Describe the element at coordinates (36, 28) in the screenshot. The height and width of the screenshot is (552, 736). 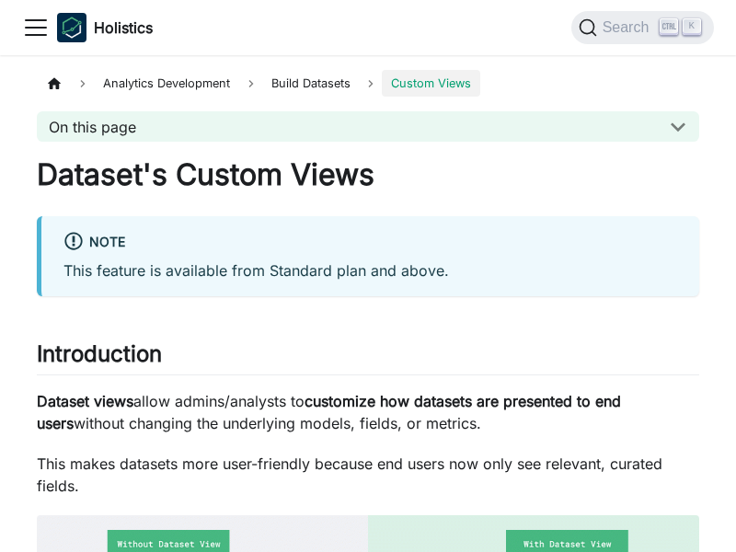
I see `button: Toggle navigation bar` at that location.